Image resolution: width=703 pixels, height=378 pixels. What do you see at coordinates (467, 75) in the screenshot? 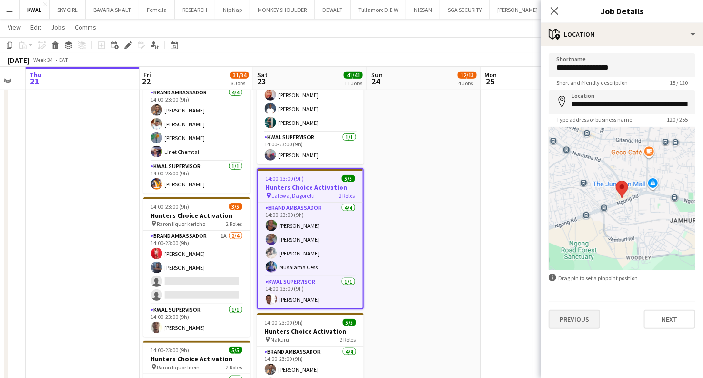
I see `span: 12/13` at bounding box center [467, 75].